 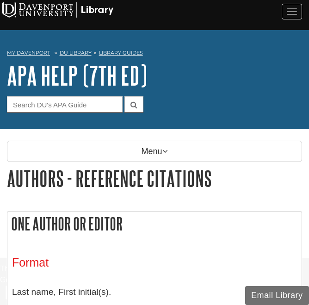 What do you see at coordinates (155, 178) in the screenshot?
I see `h1: Authors - Reference Citations` at bounding box center [155, 178].